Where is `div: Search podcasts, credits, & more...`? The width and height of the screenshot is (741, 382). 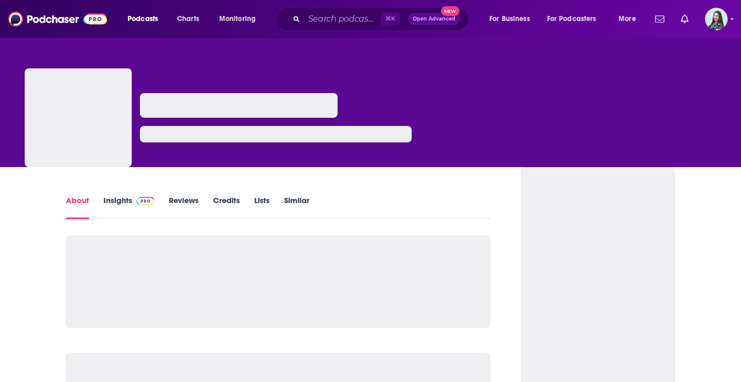
div: Search podcasts, credits, & more... is located at coordinates (382, 19).